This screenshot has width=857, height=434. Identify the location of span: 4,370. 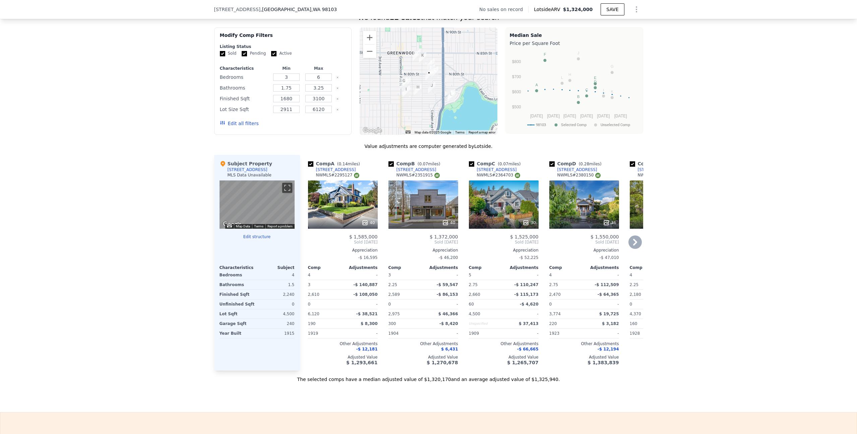
(635, 314).